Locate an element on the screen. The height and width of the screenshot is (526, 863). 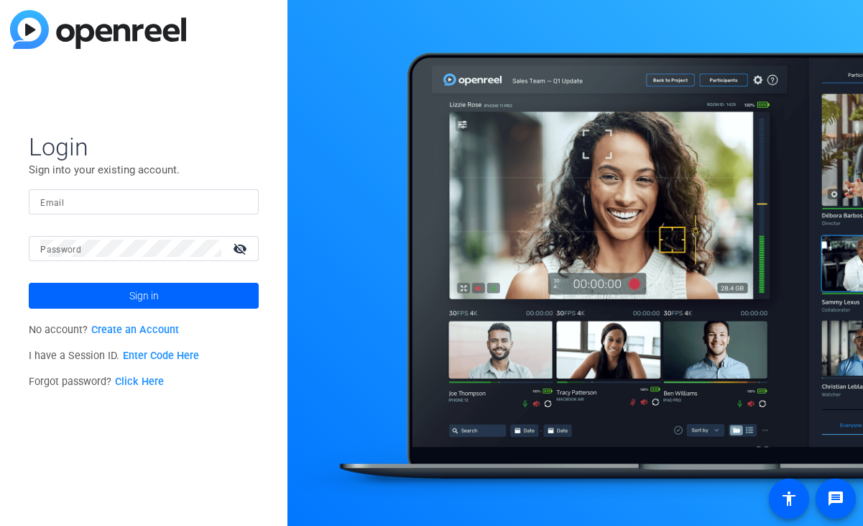
img: blue-gradient.svg is located at coordinates (98, 29).